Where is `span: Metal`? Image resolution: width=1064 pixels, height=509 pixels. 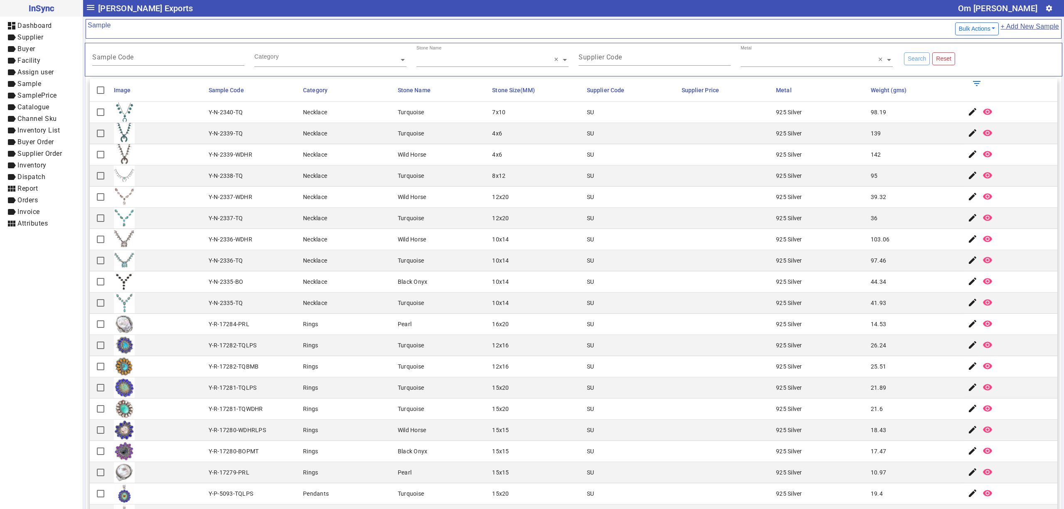
span: Metal is located at coordinates (784, 90).